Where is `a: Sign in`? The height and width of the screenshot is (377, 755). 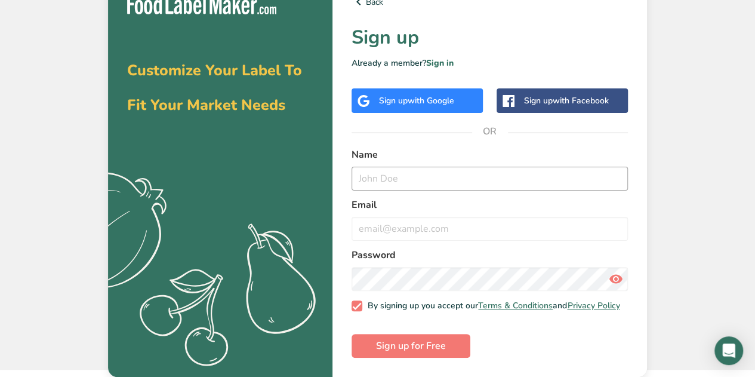 a: Sign in is located at coordinates (440, 63).